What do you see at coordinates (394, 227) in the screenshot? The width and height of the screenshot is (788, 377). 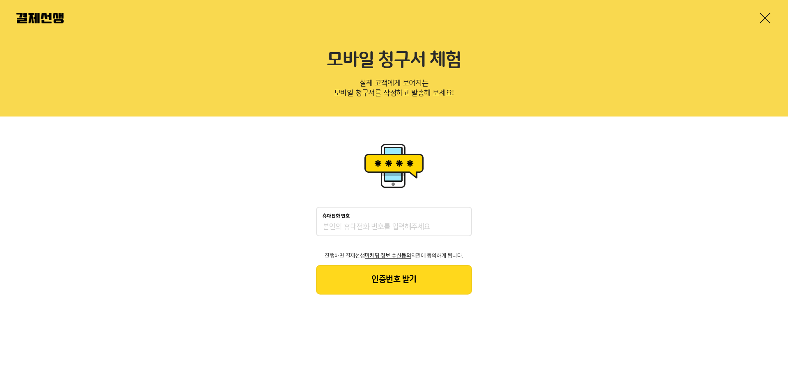 I see `input: 휴대전화 번호` at bounding box center [394, 227].